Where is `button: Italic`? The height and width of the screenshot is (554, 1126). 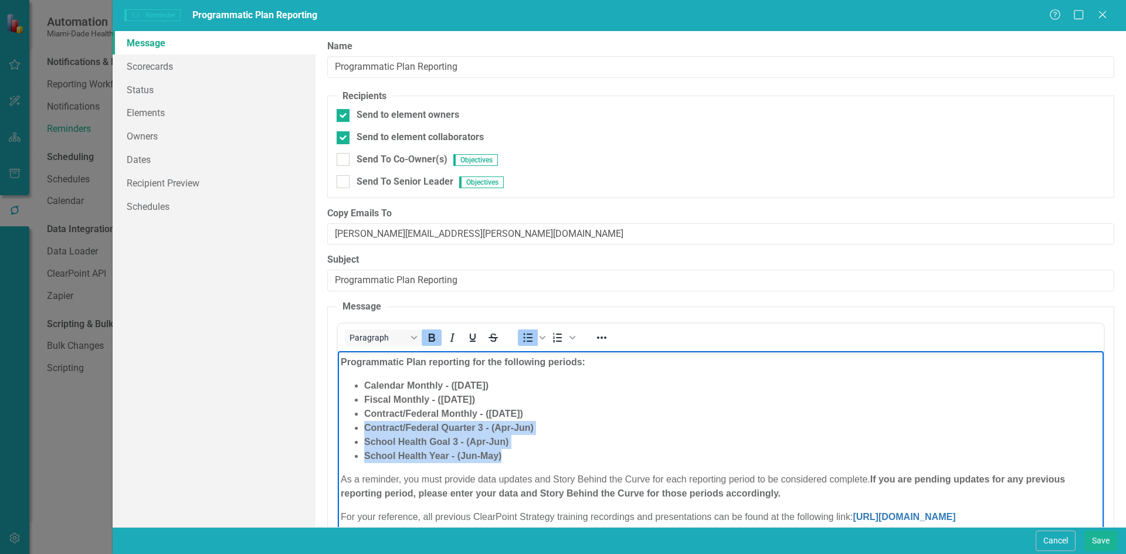 button: Italic is located at coordinates (452, 338).